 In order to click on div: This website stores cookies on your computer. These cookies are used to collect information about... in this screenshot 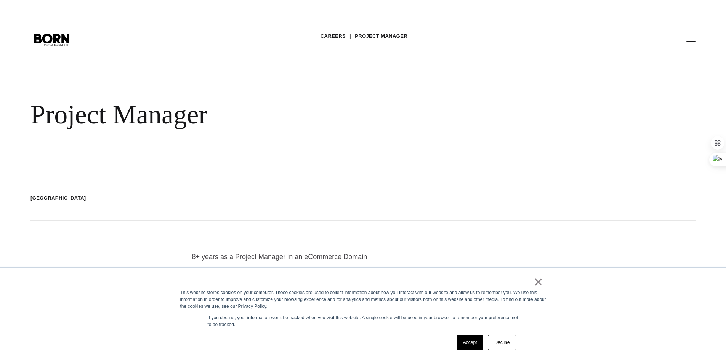, I will do `click(363, 300)`.